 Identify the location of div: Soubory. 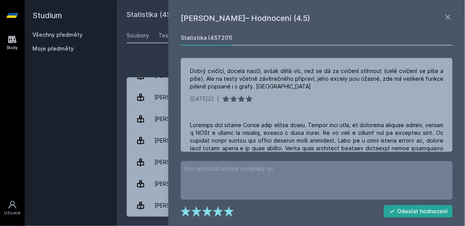
(138, 36).